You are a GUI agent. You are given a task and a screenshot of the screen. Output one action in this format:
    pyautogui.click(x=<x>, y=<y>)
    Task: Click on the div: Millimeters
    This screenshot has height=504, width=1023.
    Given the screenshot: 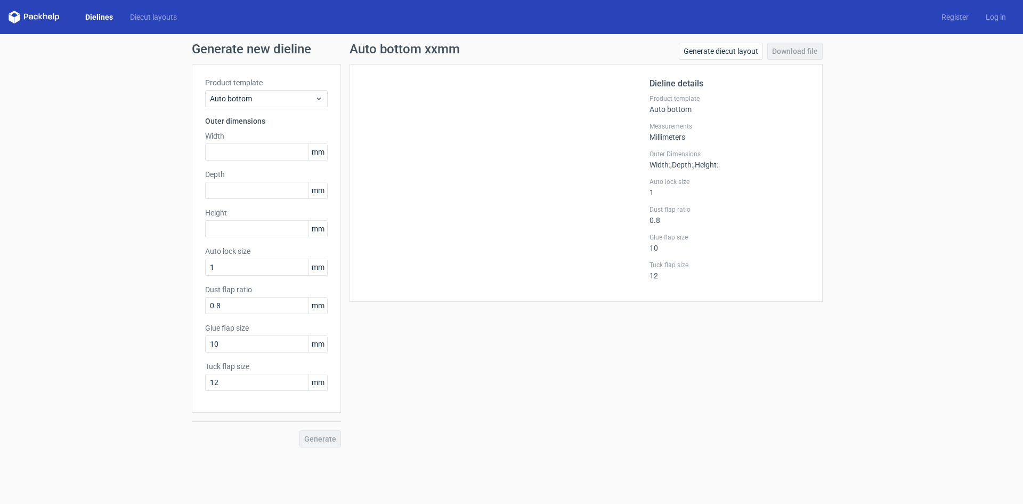 What is the action you would take?
    pyautogui.click(x=730, y=132)
    